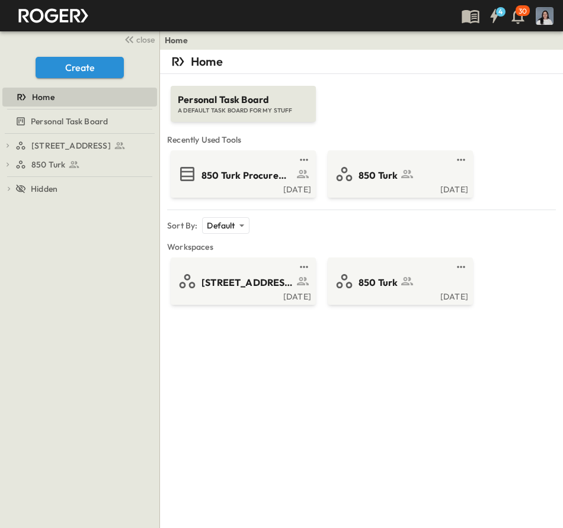 This screenshot has height=528, width=563. I want to click on p: 30, so click(522, 11).